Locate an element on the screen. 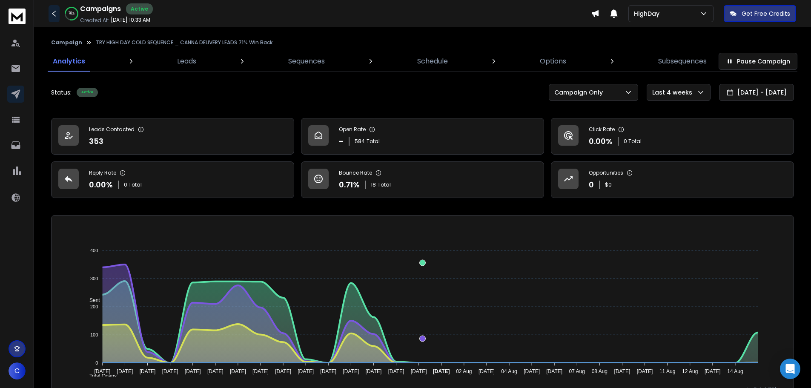  tspan: 400 is located at coordinates (94, 250).